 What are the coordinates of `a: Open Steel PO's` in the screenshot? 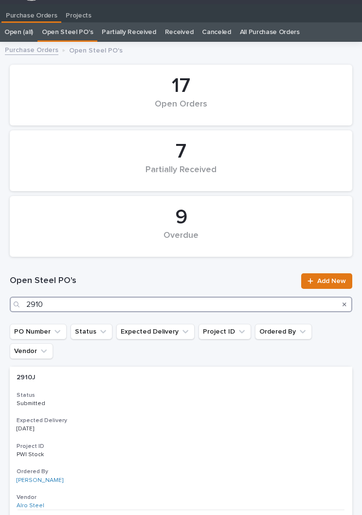 It's located at (67, 32).